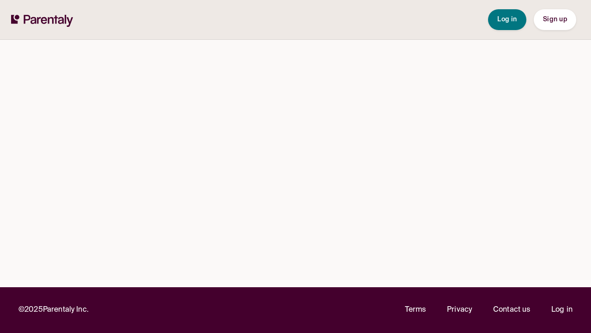 This screenshot has width=591, height=333. Describe the element at coordinates (562, 310) in the screenshot. I see `a: Log in` at that location.